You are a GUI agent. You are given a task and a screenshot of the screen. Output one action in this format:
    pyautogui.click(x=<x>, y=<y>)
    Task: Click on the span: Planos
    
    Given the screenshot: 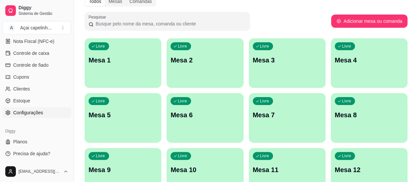 What is the action you would take?
    pyautogui.click(x=20, y=142)
    